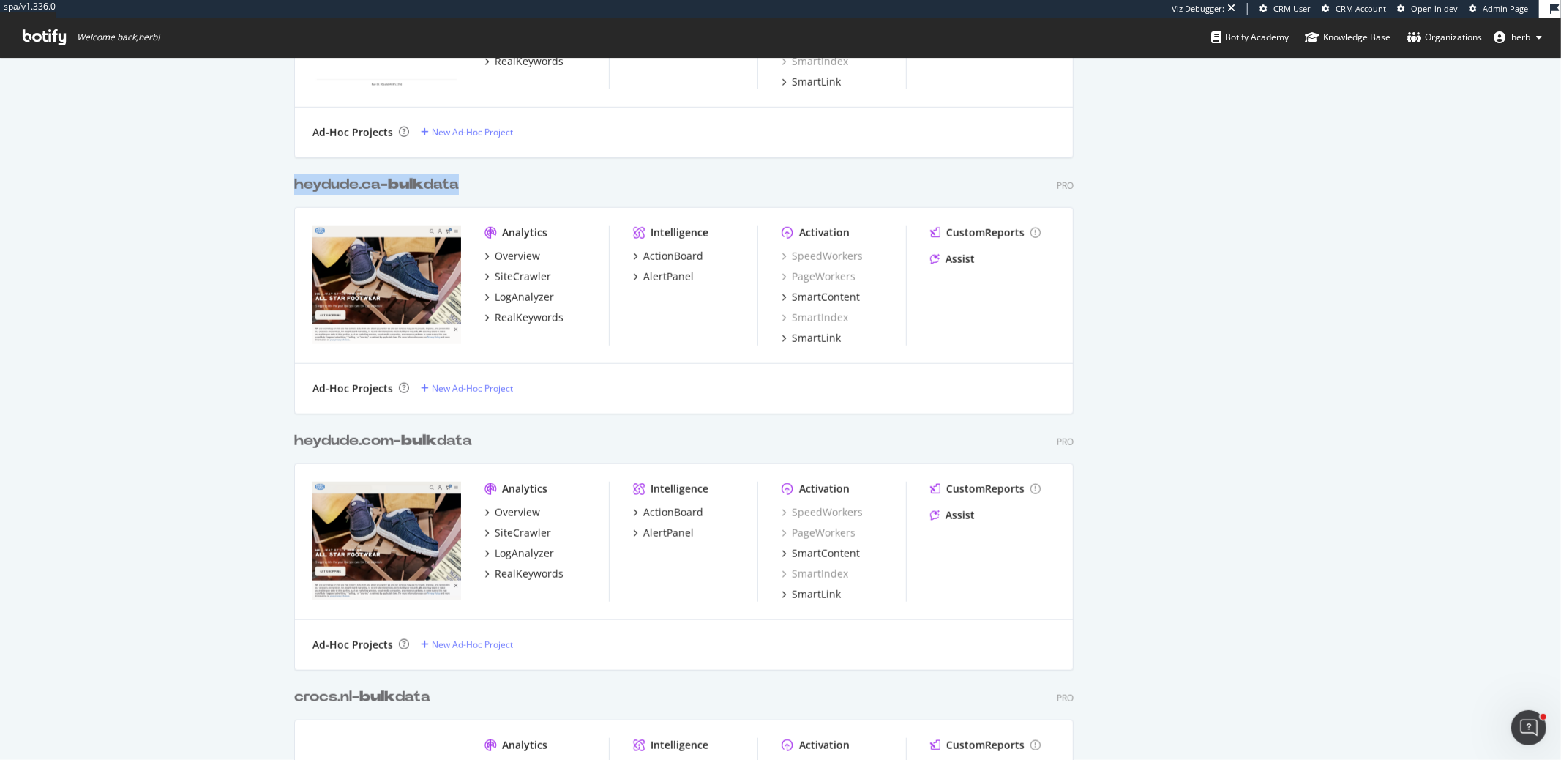 Image resolution: width=1561 pixels, height=760 pixels. I want to click on div: crocs.nl- data, so click(362, 697).